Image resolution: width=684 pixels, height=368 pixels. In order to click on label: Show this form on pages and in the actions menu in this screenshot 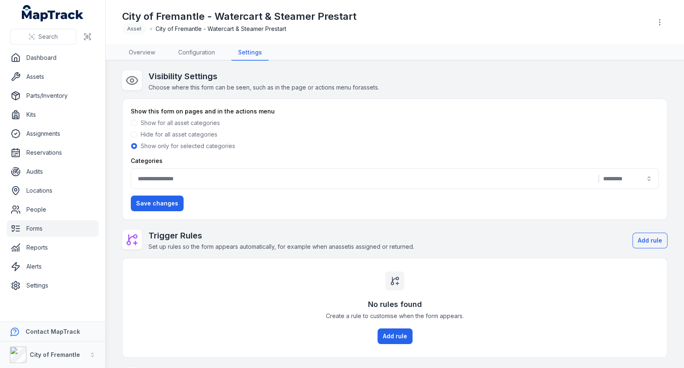, I will do `click(203, 111)`.